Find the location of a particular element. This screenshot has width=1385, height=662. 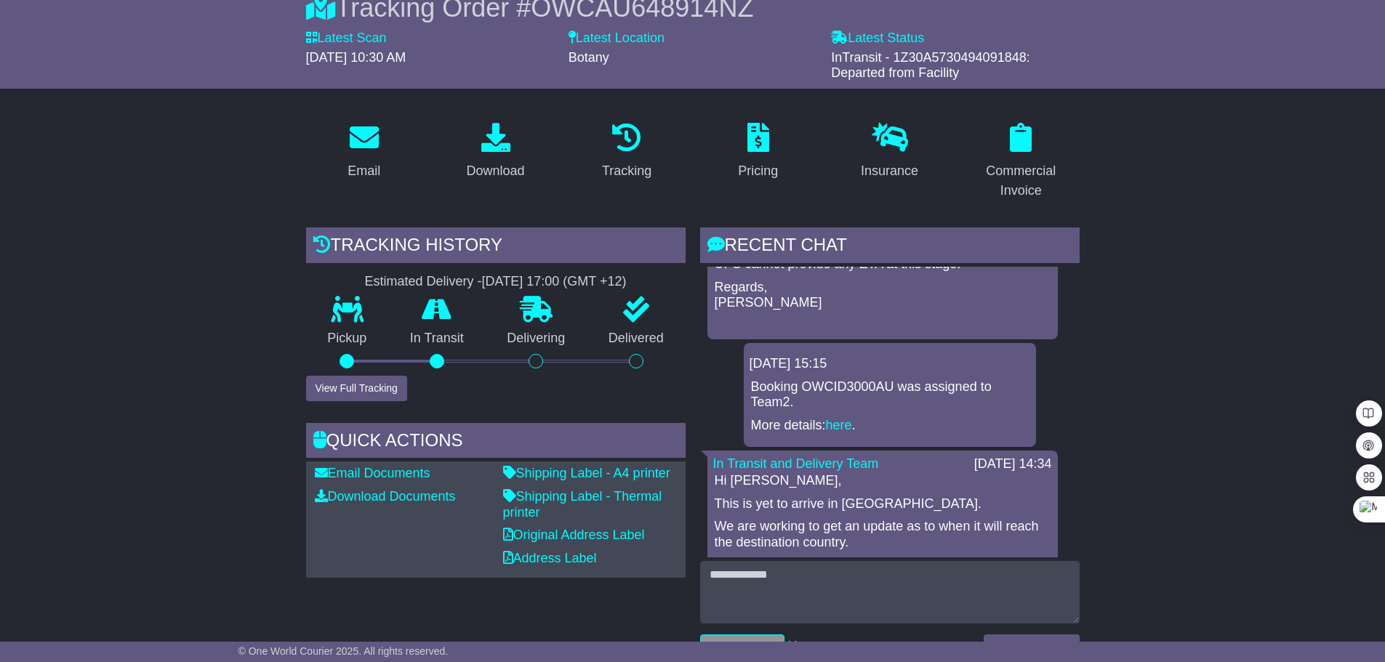

a: Email is located at coordinates (364, 152).